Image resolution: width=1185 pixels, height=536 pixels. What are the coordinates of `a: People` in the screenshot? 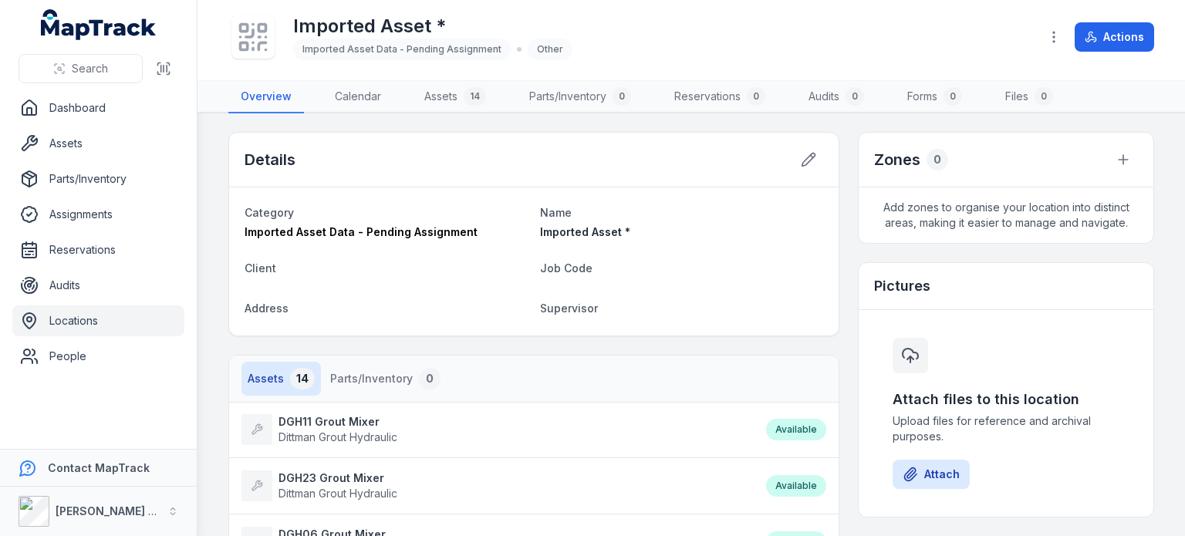 It's located at (98, 356).